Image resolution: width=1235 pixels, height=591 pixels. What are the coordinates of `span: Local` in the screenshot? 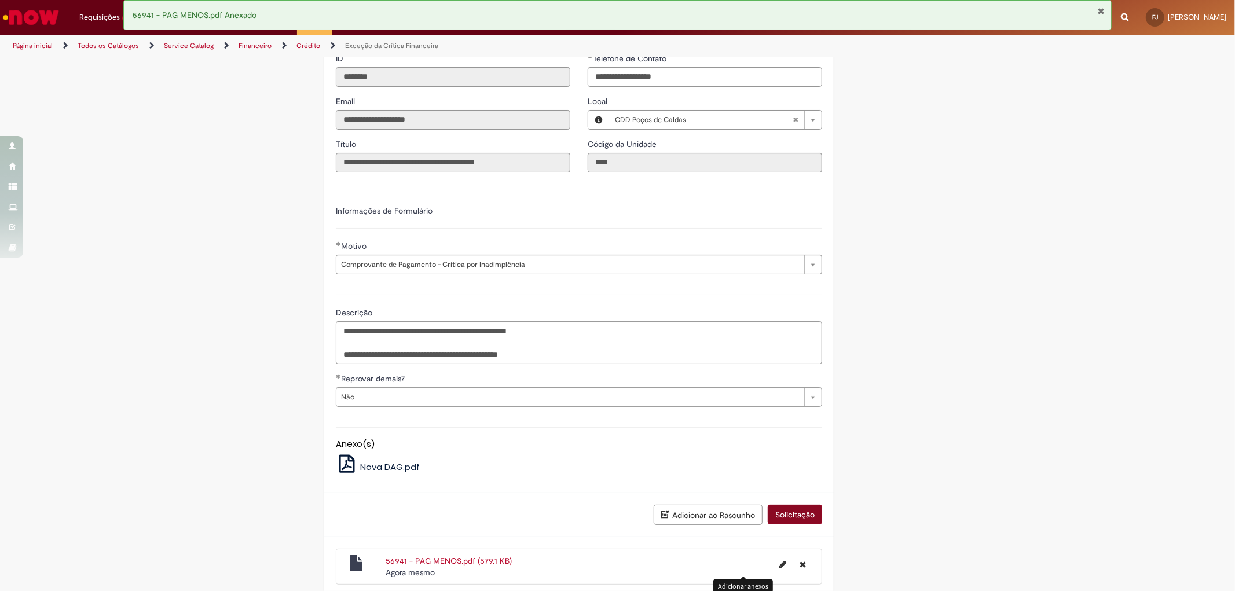 It's located at (599, 101).